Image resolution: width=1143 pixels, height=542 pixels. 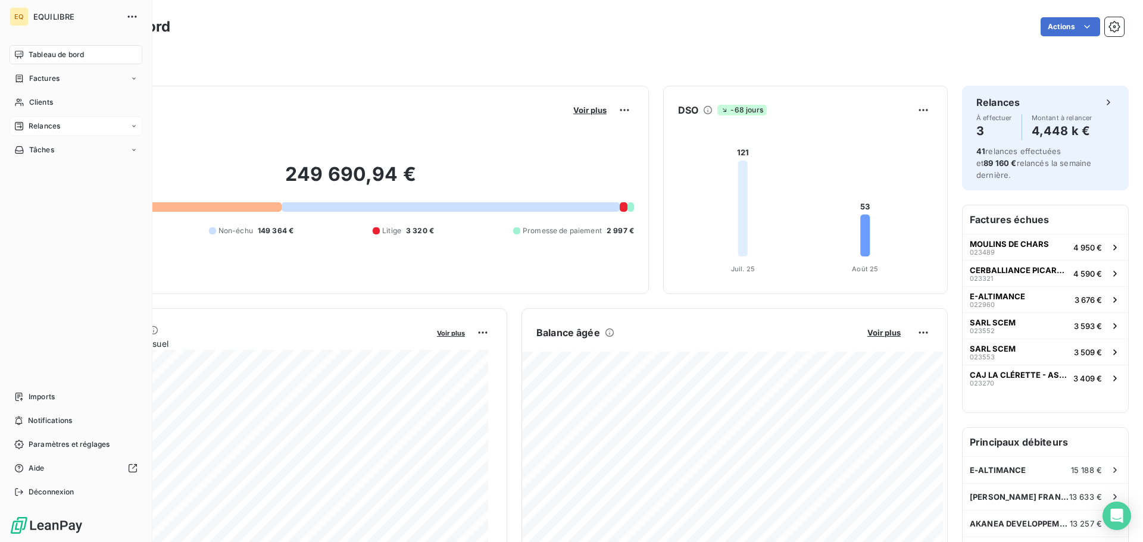 What do you see at coordinates (1062, 131) in the screenshot?
I see `h4: 4,448 k €` at bounding box center [1062, 131].